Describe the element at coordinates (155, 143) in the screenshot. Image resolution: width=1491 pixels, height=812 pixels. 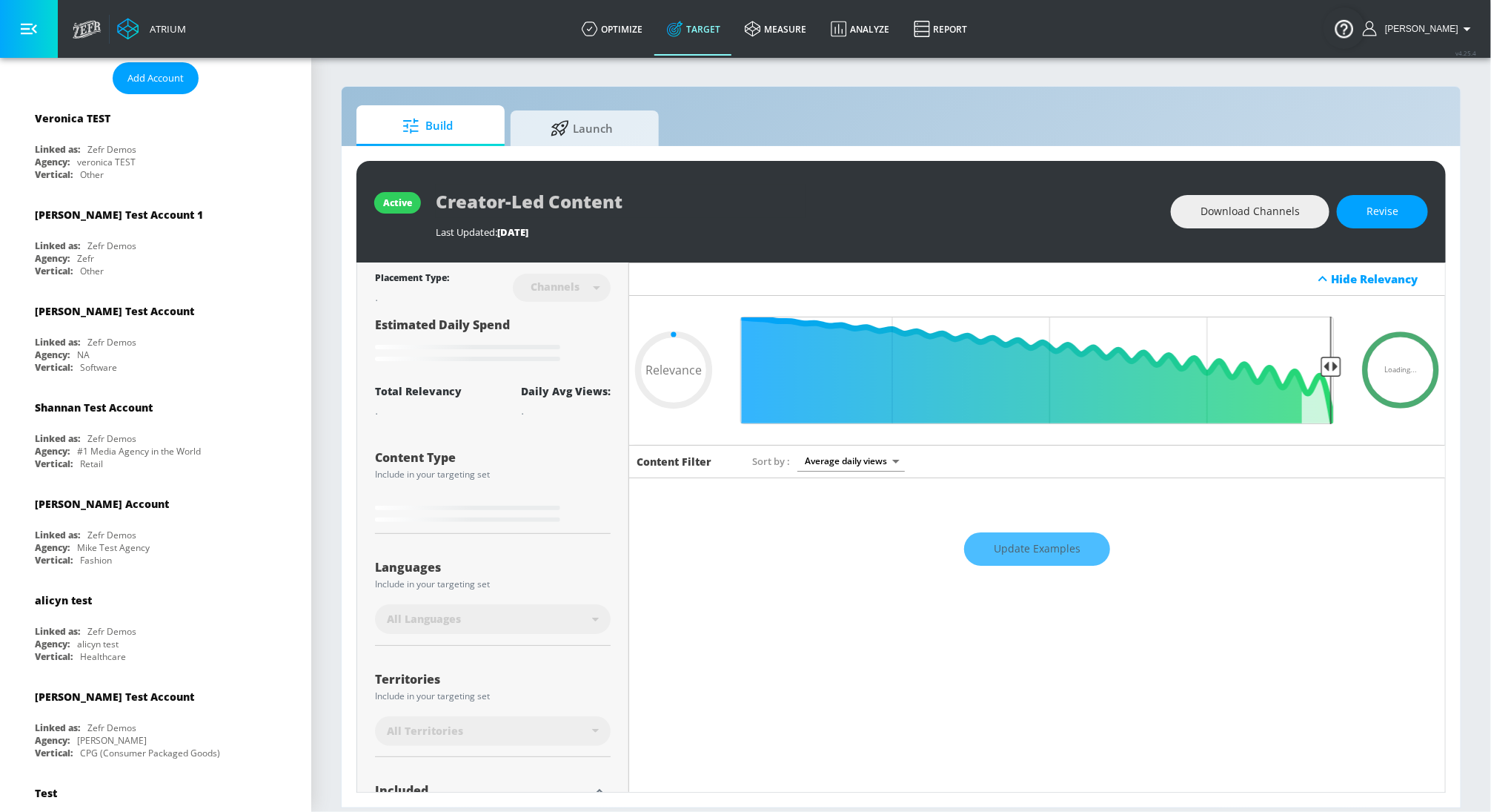
I see `div: Veronica TESTLinked as:Zefr DemosAgency:veronica TESTVertical:Other` at that location.